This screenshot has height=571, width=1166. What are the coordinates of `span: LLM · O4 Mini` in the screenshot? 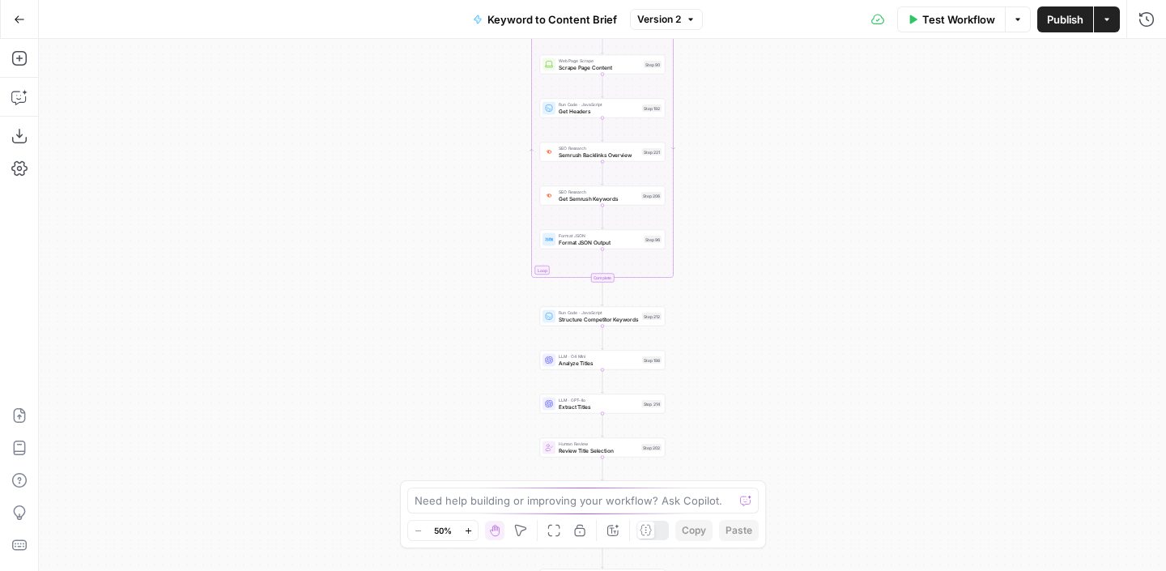 It's located at (599, 356).